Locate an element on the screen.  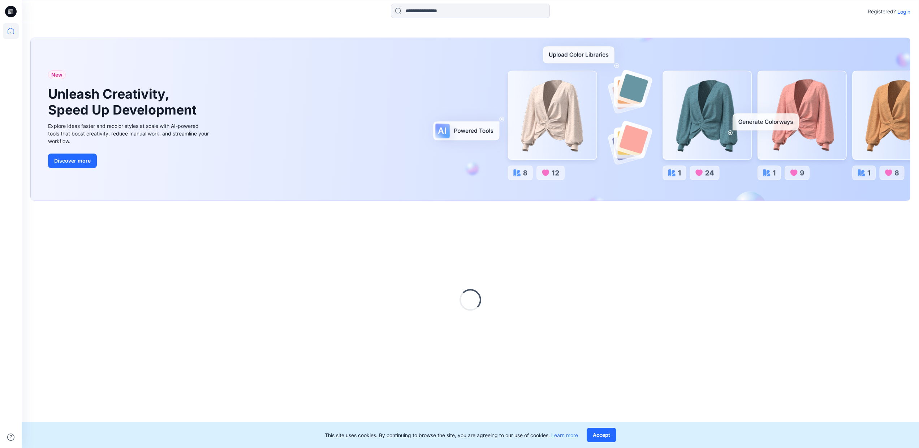
button: Accept is located at coordinates (601, 435).